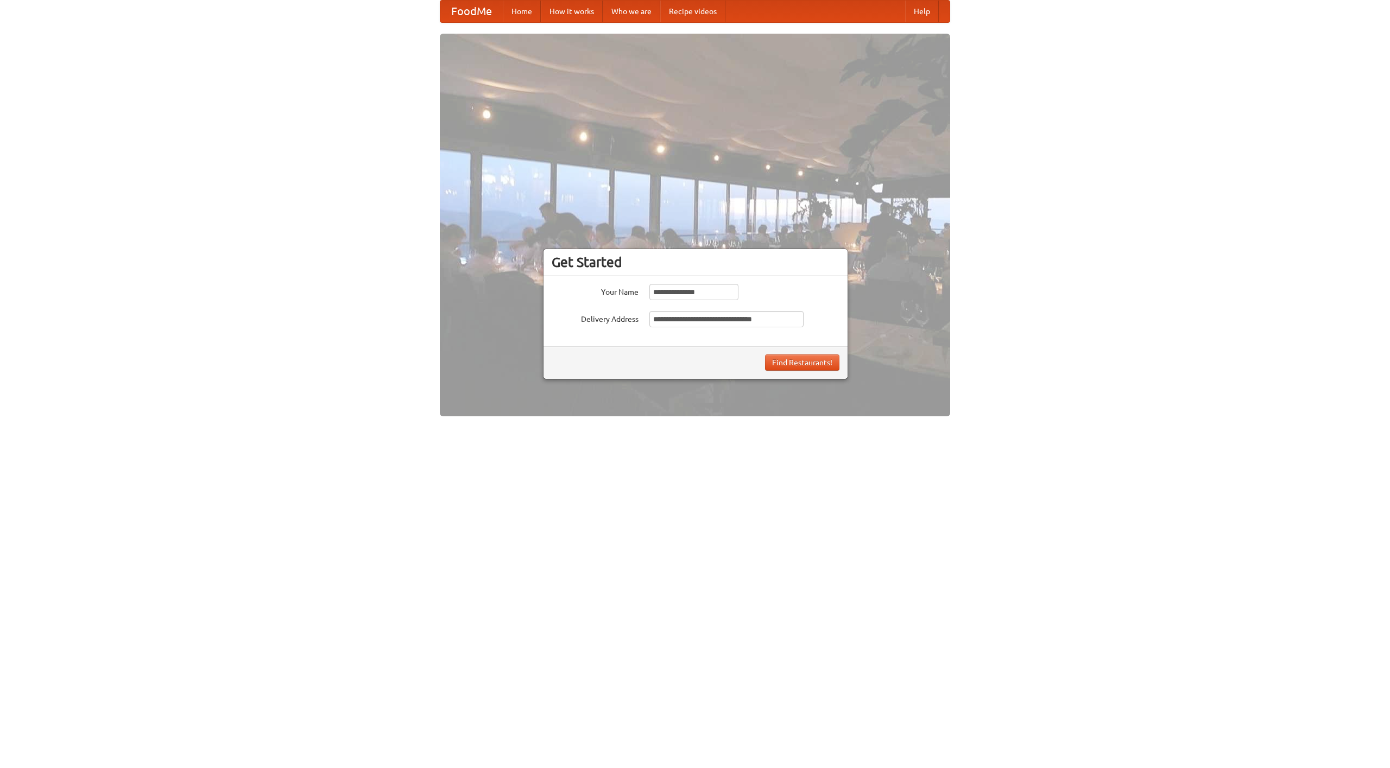 The image size is (1390, 768). What do you see at coordinates (522, 11) in the screenshot?
I see `a: Home` at bounding box center [522, 11].